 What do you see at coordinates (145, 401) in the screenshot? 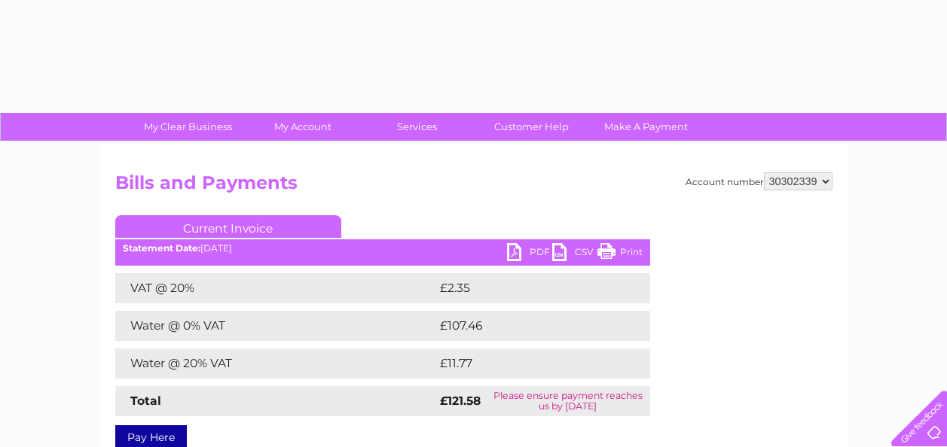
I see `strong: Total` at bounding box center [145, 401].